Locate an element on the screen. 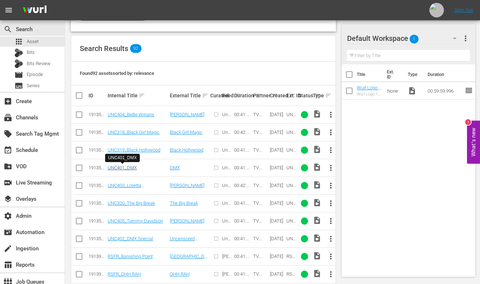  span: RSFR_203_WURL is located at coordinates (291, 267).